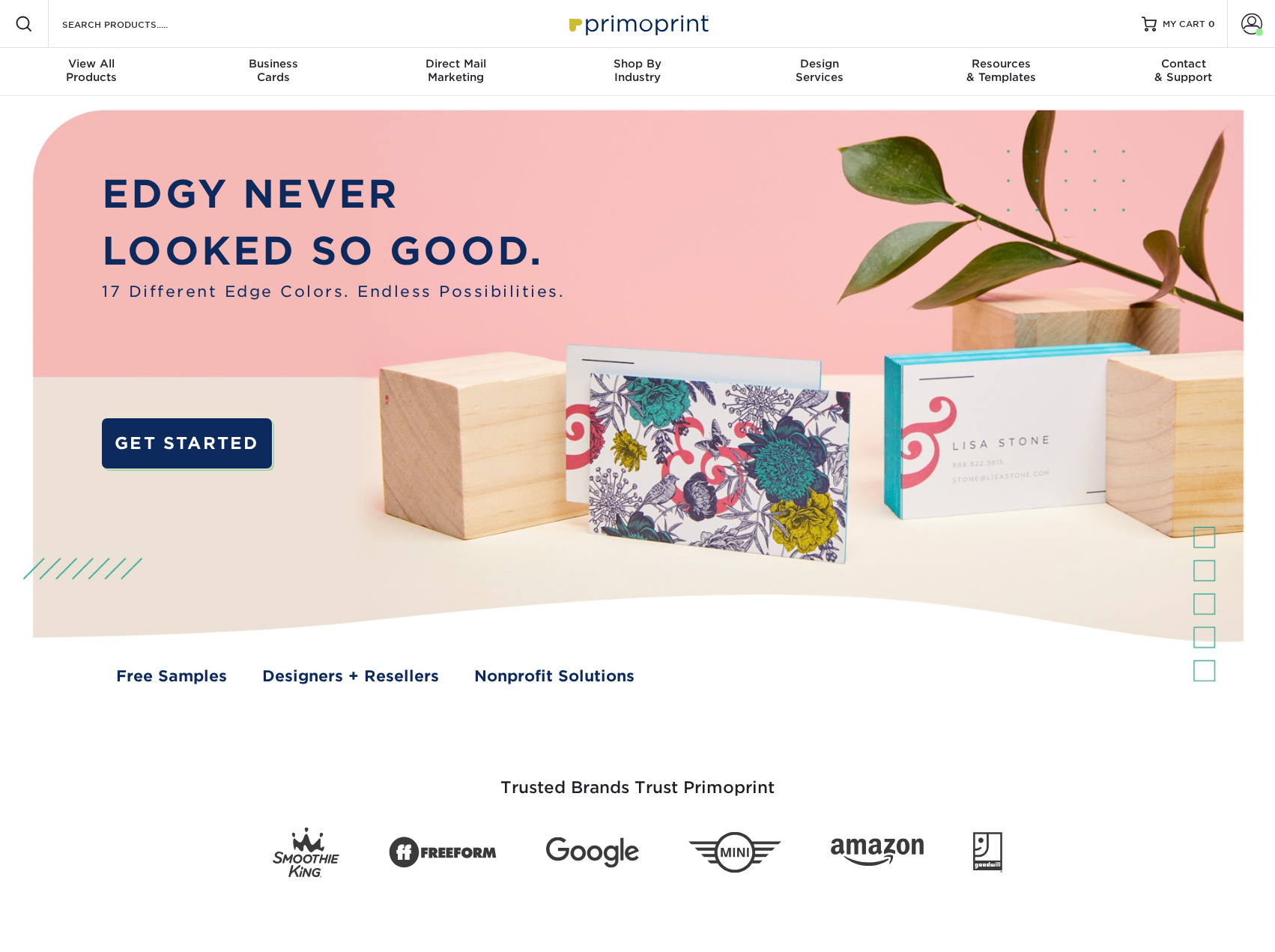 Image resolution: width=1275 pixels, height=952 pixels. What do you see at coordinates (1183, 64) in the screenshot?
I see `span: Contact` at bounding box center [1183, 64].